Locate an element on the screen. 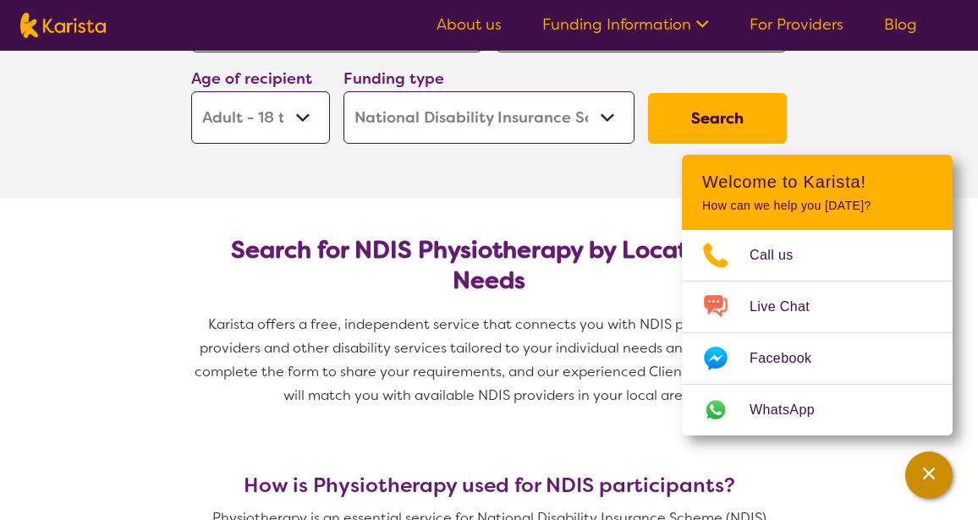  span: WhatsApp is located at coordinates (792, 410).